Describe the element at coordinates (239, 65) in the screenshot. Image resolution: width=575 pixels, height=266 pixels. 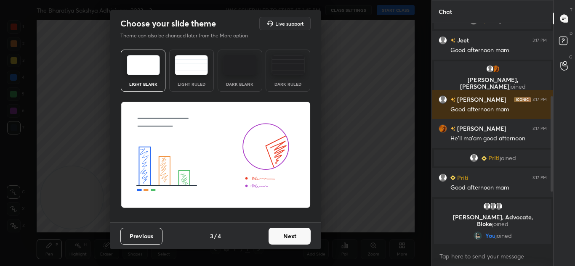
I see `img: darkTheme.f0cc69e5.svg` at that location.